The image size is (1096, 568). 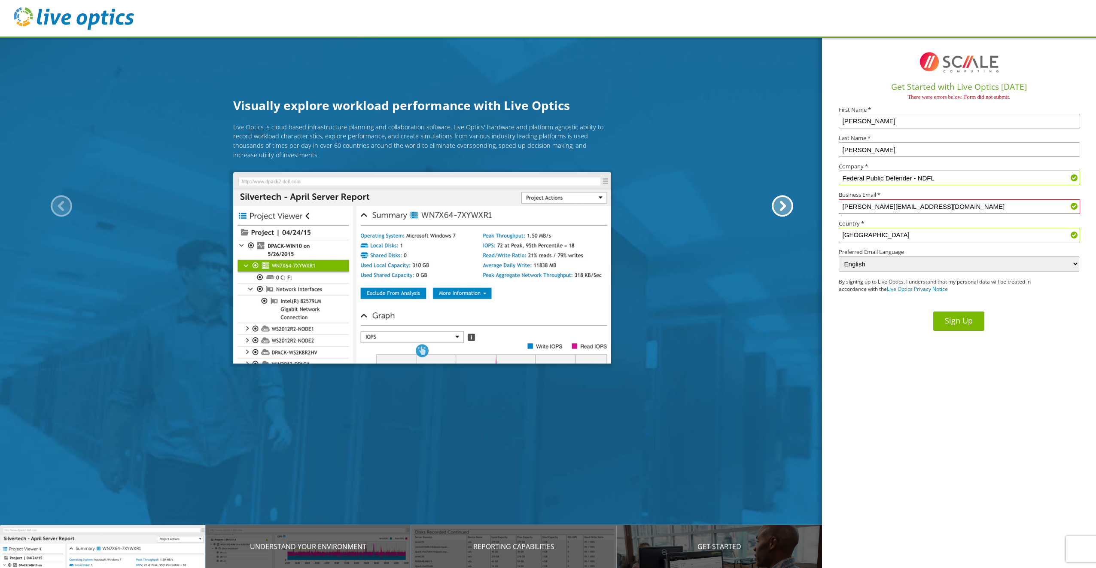 I want to click on p: Reporting Capabilities, so click(x=514, y=546).